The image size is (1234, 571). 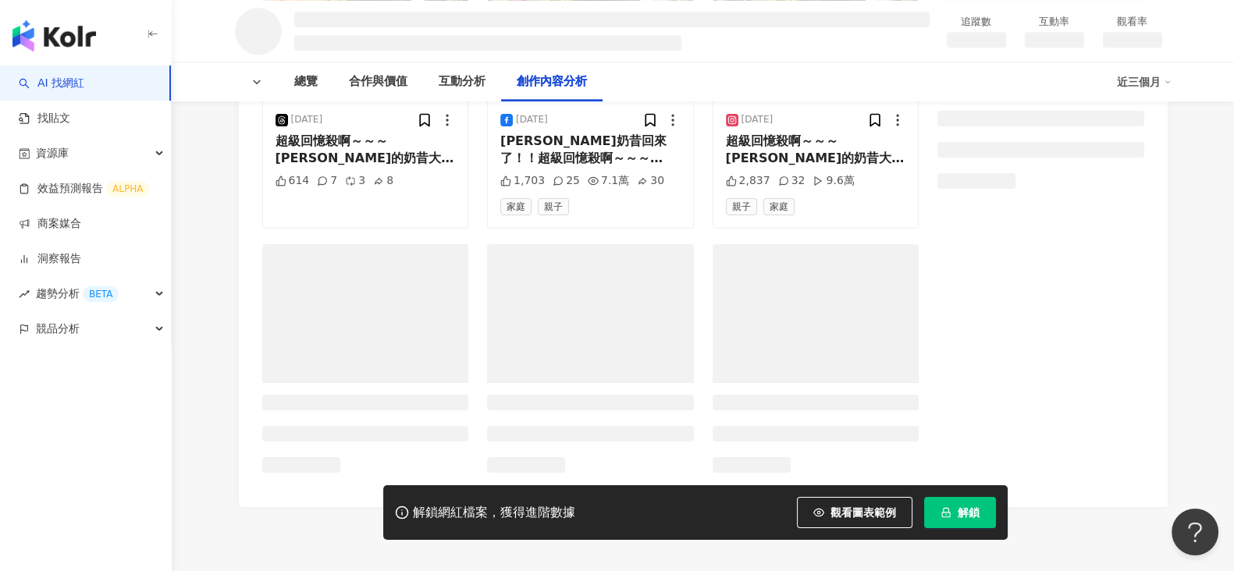 What do you see at coordinates (101, 294) in the screenshot?
I see `div: BETA` at bounding box center [101, 294].